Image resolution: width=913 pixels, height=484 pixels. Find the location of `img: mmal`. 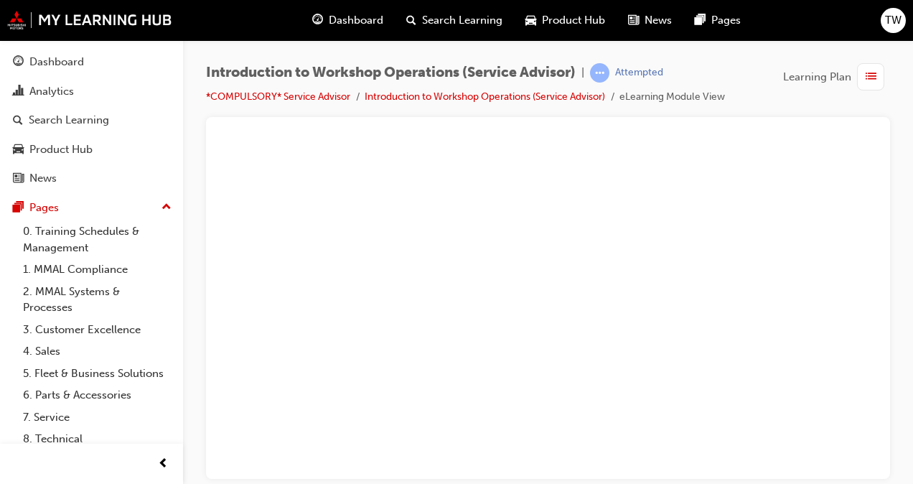

img: mmal is located at coordinates (90, 20).